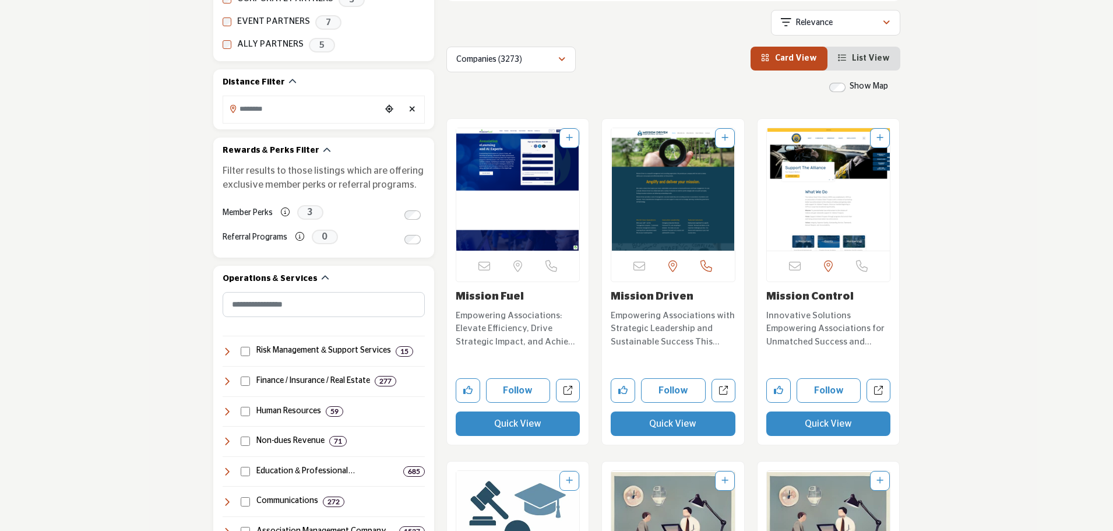  I want to click on img: Mission Driven, so click(673, 189).